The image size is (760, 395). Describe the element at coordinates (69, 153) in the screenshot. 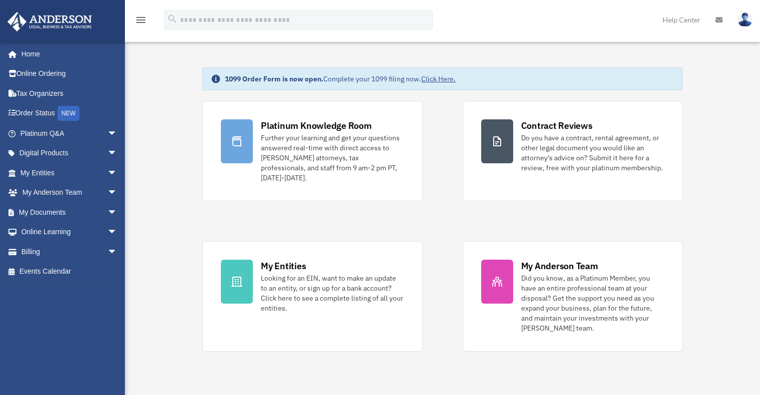

I see `a: Digital Productsarrow_drop_down` at that location.